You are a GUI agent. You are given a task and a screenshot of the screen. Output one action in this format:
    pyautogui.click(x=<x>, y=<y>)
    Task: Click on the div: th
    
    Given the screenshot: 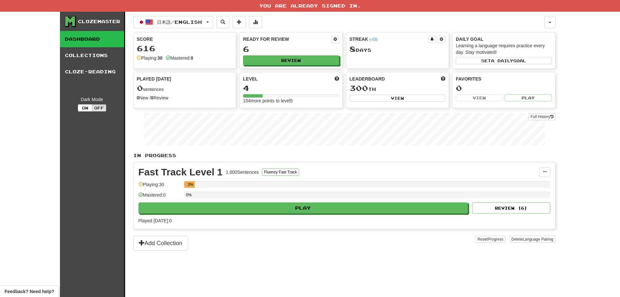 What is the action you would take?
    pyautogui.click(x=398, y=88)
    